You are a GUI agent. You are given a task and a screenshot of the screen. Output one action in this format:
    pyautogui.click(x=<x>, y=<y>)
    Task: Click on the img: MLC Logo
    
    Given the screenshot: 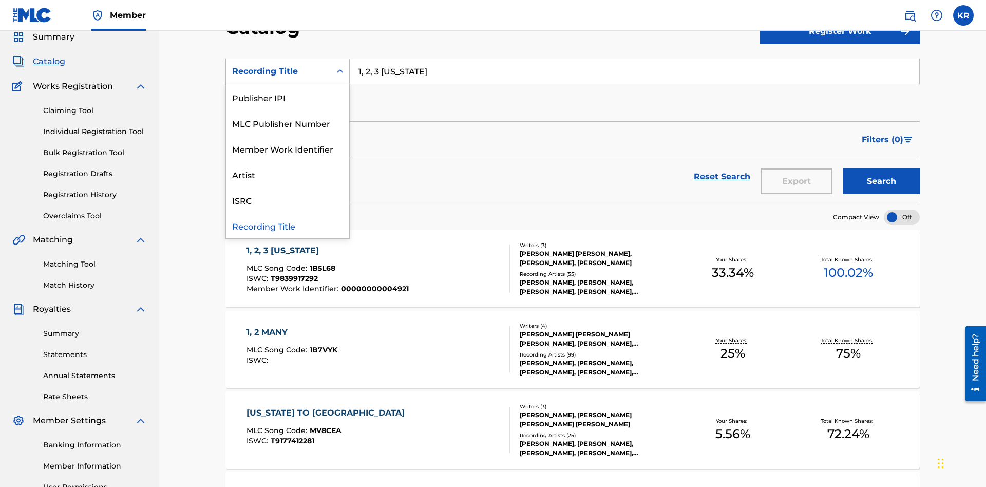 What is the action you would take?
    pyautogui.click(x=32, y=15)
    